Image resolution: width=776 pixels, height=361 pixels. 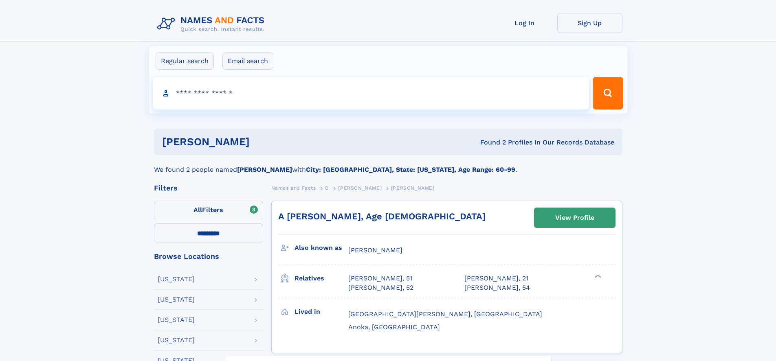 What do you see at coordinates (209, 257) in the screenshot?
I see `div: Browse Locations` at bounding box center [209, 257].